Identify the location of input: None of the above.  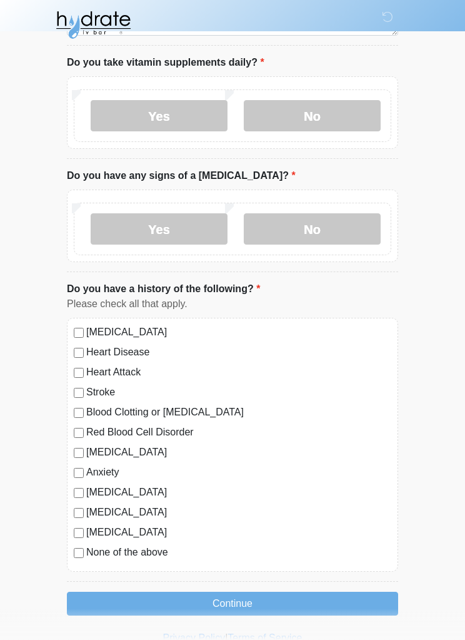
(79, 554).